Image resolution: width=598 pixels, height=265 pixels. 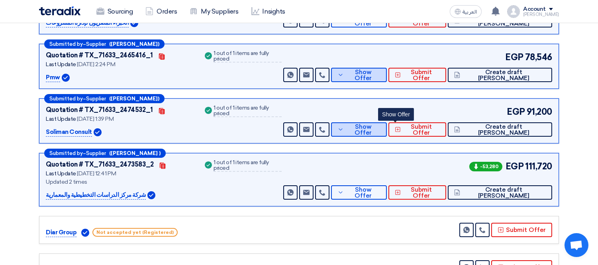 I want to click on span: العربية, so click(x=469, y=12).